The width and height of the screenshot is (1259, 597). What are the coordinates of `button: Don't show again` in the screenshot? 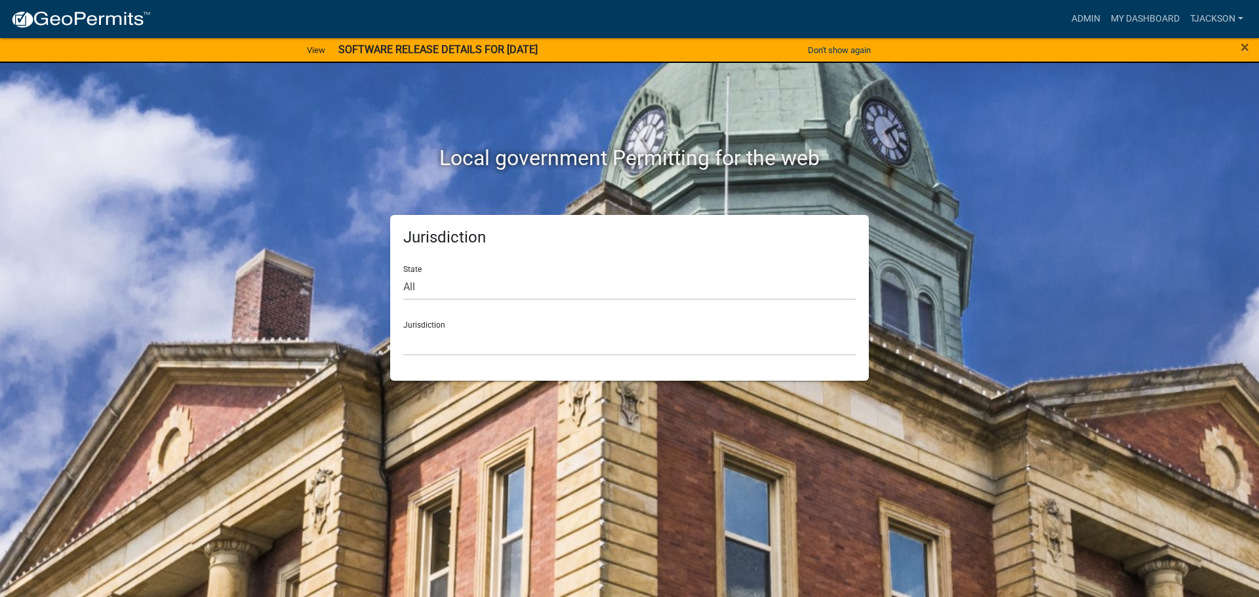 It's located at (839, 50).